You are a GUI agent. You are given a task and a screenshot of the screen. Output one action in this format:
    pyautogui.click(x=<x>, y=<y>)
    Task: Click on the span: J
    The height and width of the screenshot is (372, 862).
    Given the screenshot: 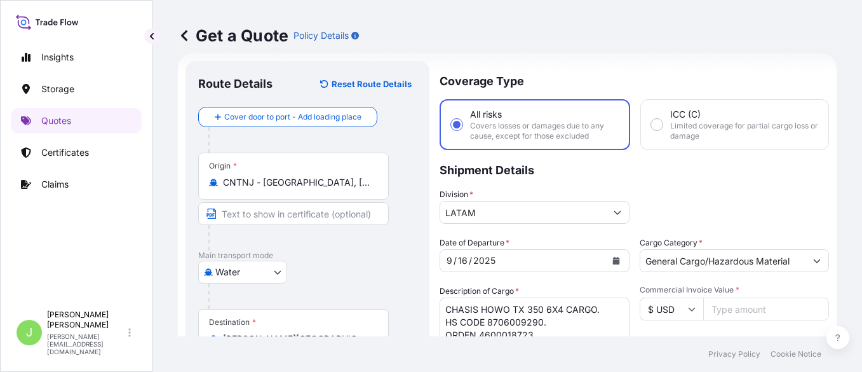 What is the action you would take?
    pyautogui.click(x=29, y=332)
    